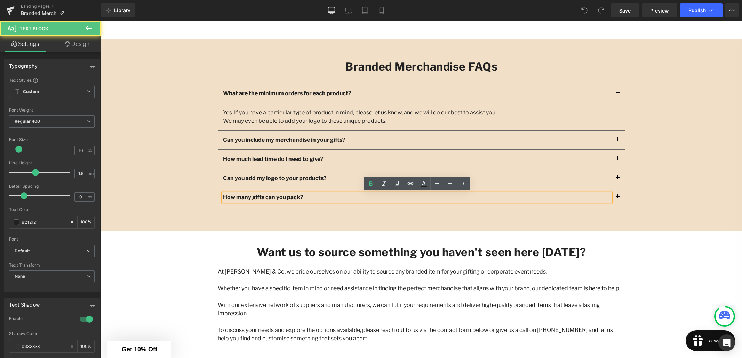  I want to click on div: Font Size, so click(52, 140).